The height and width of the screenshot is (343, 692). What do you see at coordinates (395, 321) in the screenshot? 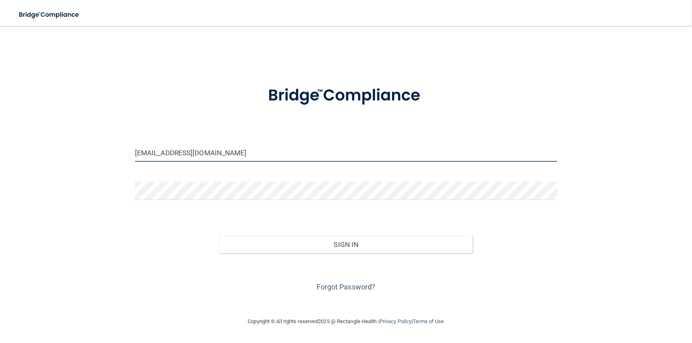
I see `a: Privacy Policy` at bounding box center [395, 321].